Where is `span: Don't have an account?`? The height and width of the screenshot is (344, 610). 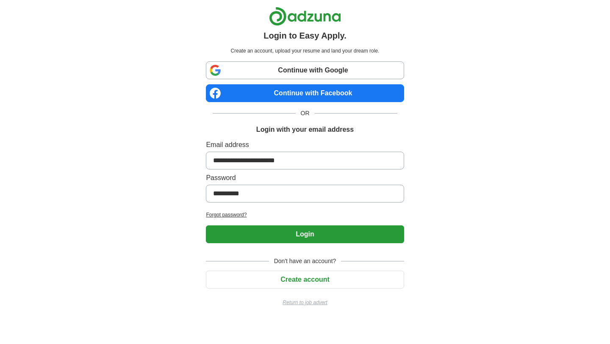
span: Don't have an account? is located at coordinates (305, 261).